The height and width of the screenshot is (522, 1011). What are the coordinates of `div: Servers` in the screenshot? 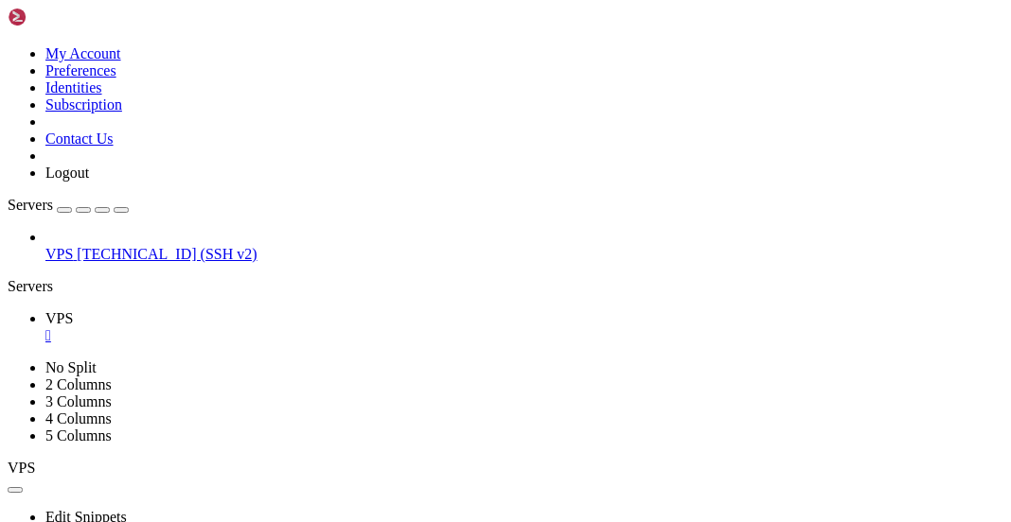 It's located at (505, 287).